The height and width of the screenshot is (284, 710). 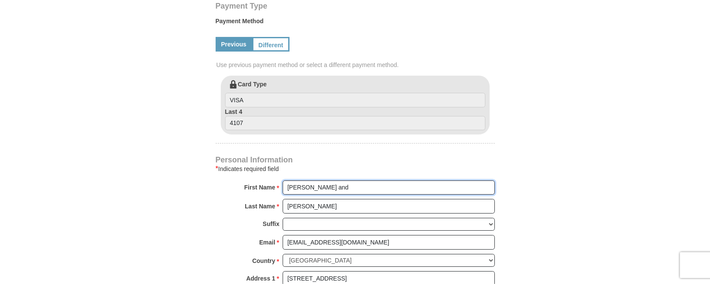 What do you see at coordinates (271, 224) in the screenshot?
I see `strong: Suffix` at bounding box center [271, 224].